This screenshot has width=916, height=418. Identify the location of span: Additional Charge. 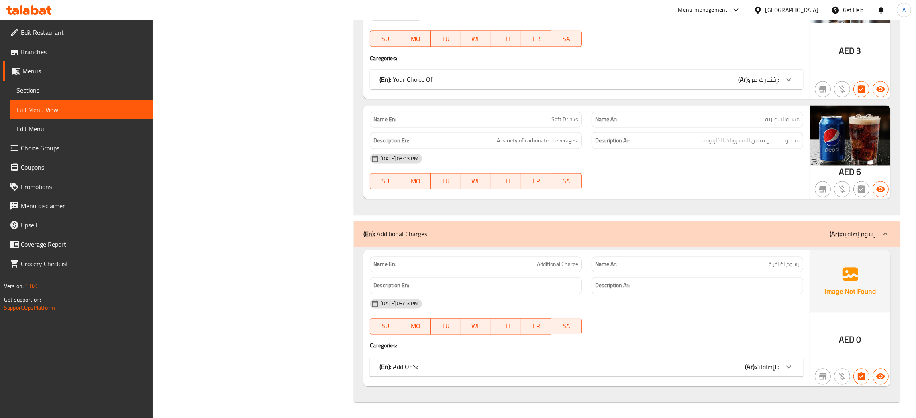
(557, 264).